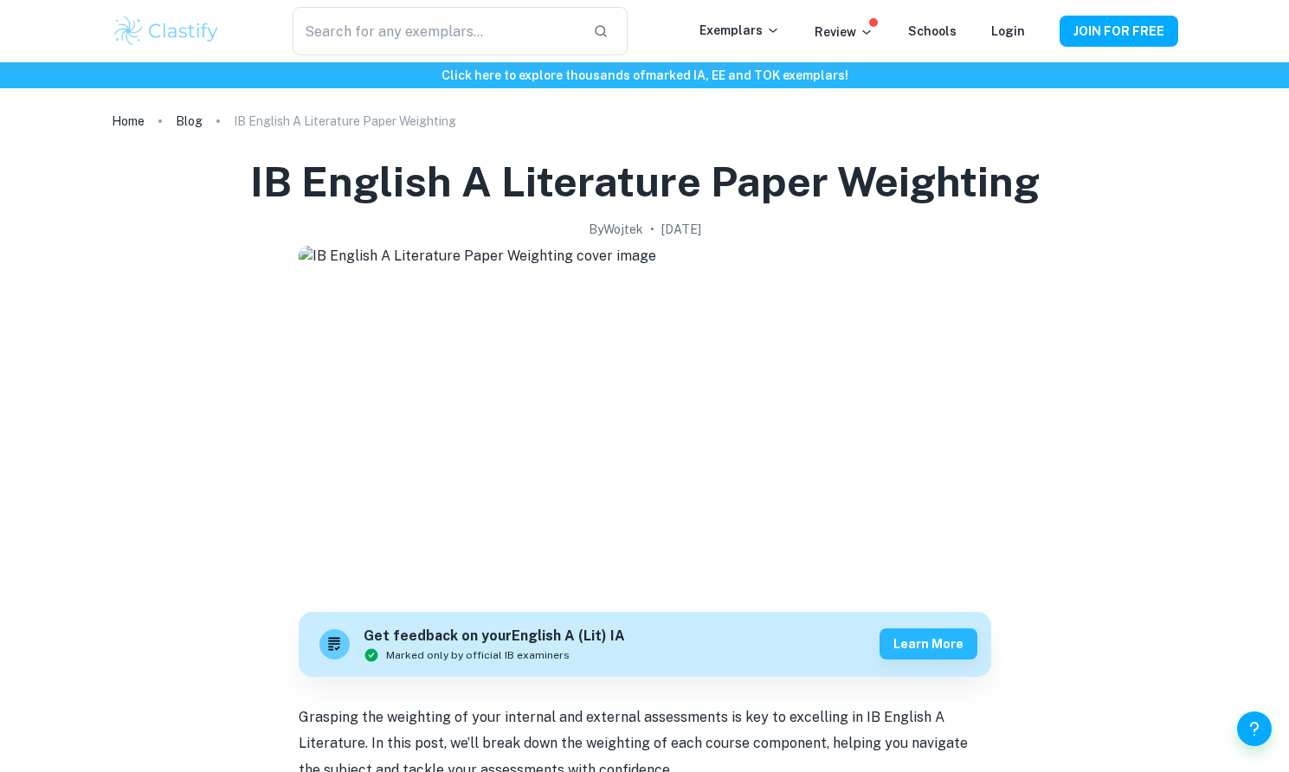 This screenshot has height=772, width=1289. What do you see at coordinates (166, 31) in the screenshot?
I see `img: Clastify logo` at bounding box center [166, 31].